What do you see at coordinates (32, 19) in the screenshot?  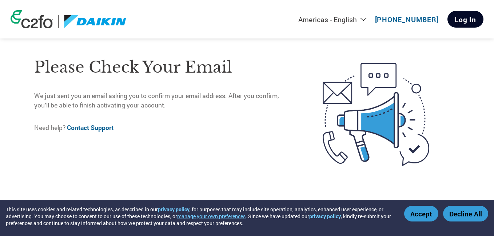 I see `img: c2fo logo` at bounding box center [32, 19].